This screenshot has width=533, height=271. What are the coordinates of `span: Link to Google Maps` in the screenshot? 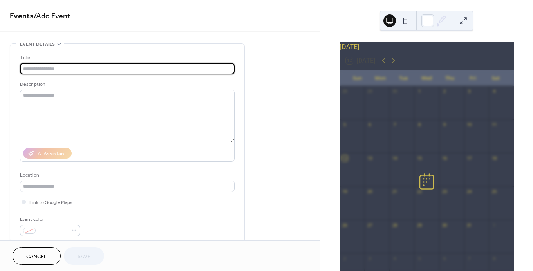 It's located at (51, 202).